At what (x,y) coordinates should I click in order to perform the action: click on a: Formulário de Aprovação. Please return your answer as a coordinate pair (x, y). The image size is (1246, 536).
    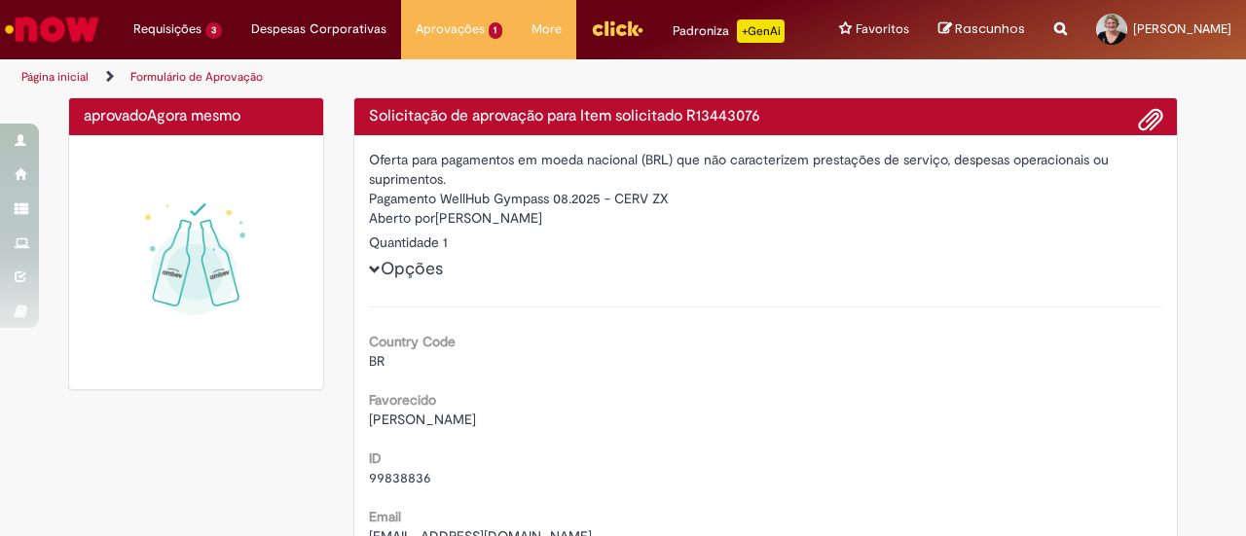
    Looking at the image, I should click on (197, 77).